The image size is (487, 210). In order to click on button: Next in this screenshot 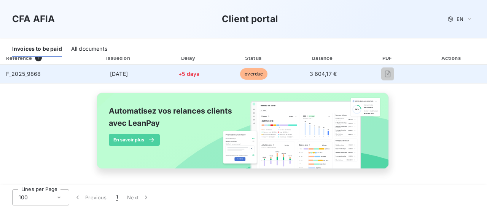, I will do `click(138, 197)`.